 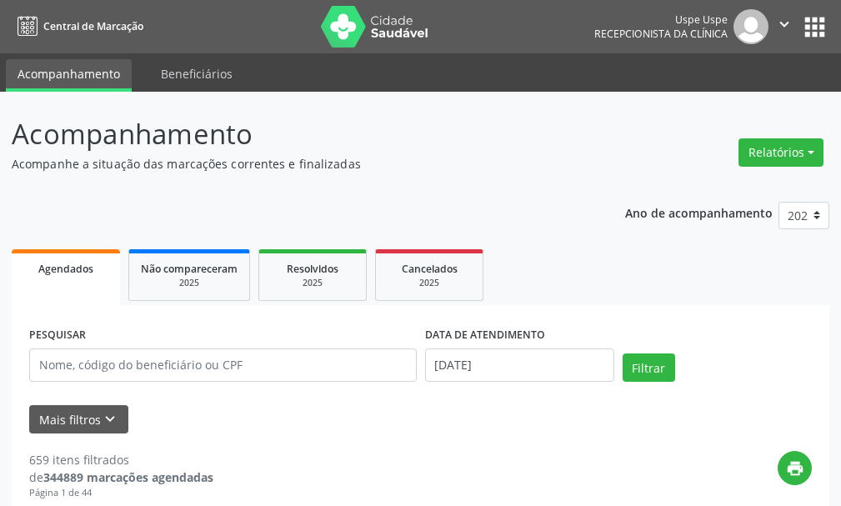 What do you see at coordinates (794, 467) in the screenshot?
I see `button: print` at bounding box center [794, 467].